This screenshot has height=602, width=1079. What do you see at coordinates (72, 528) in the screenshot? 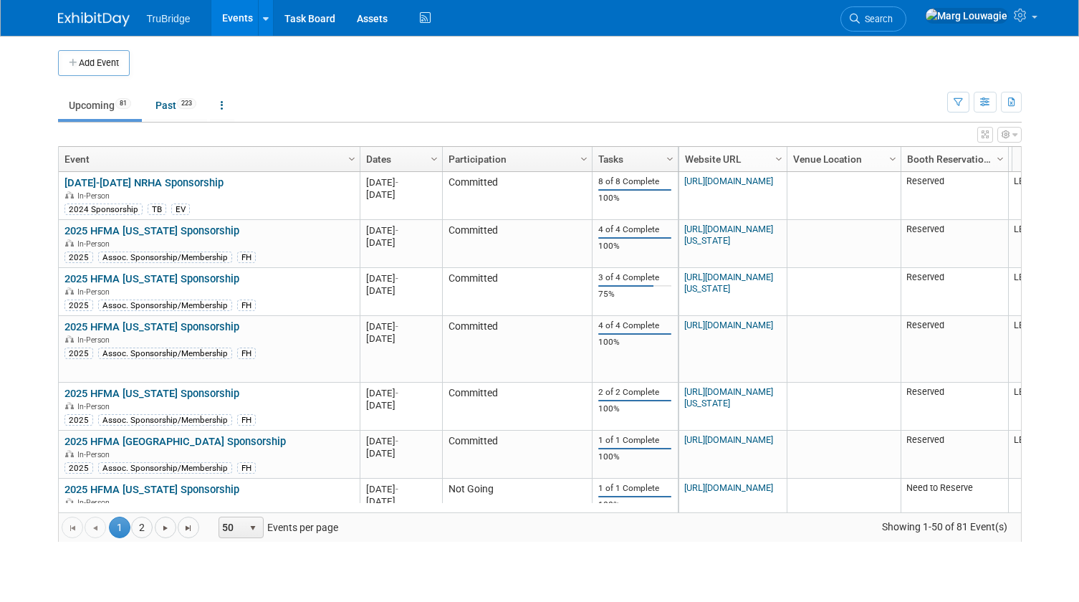
I see `span: Go to the first page` at bounding box center [72, 528].